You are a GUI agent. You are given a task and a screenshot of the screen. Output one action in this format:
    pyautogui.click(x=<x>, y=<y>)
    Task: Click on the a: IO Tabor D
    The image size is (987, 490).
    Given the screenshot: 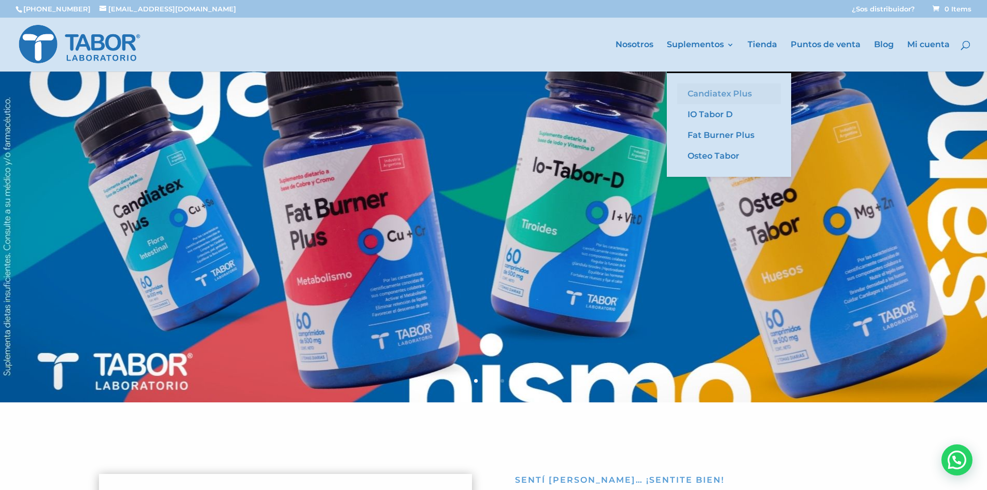 What is the action you would take?
    pyautogui.click(x=729, y=115)
    